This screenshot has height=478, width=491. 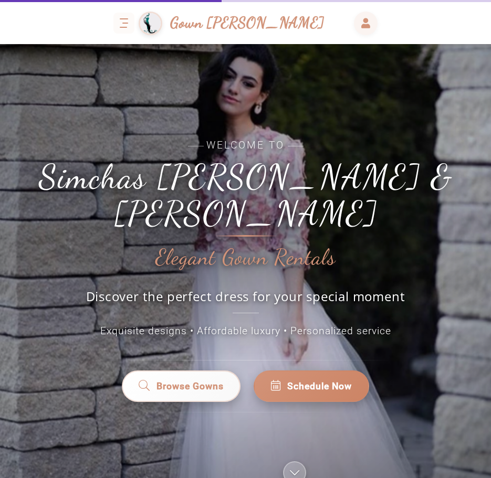 What do you see at coordinates (150, 23) in the screenshot?
I see `img: Gown Gmach Logo` at bounding box center [150, 23].